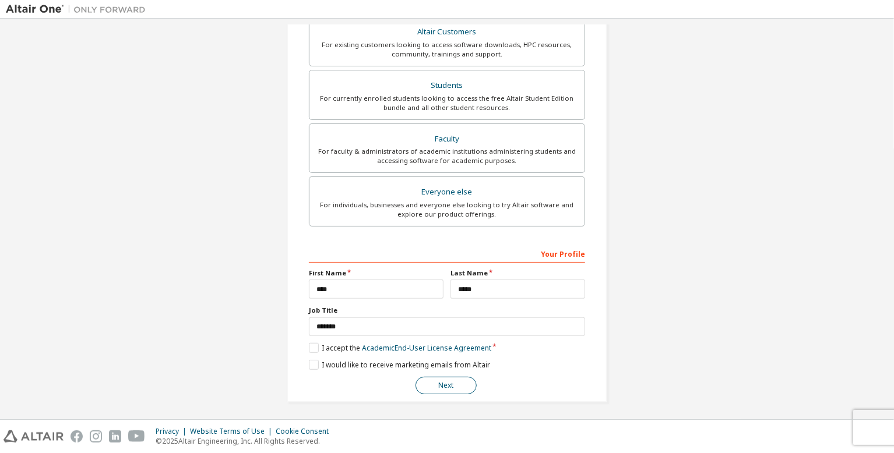  I want to click on img: altair_logo.svg, so click(33, 437).